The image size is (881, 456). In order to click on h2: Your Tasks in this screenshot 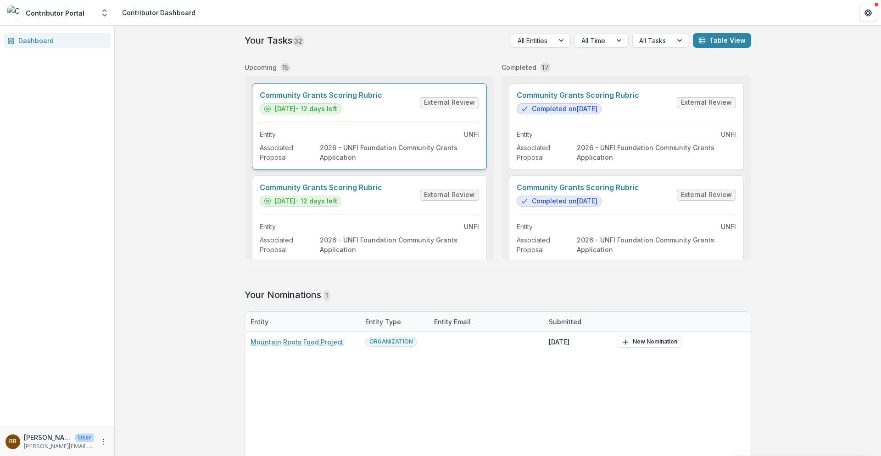, I will do `click(274, 40)`.